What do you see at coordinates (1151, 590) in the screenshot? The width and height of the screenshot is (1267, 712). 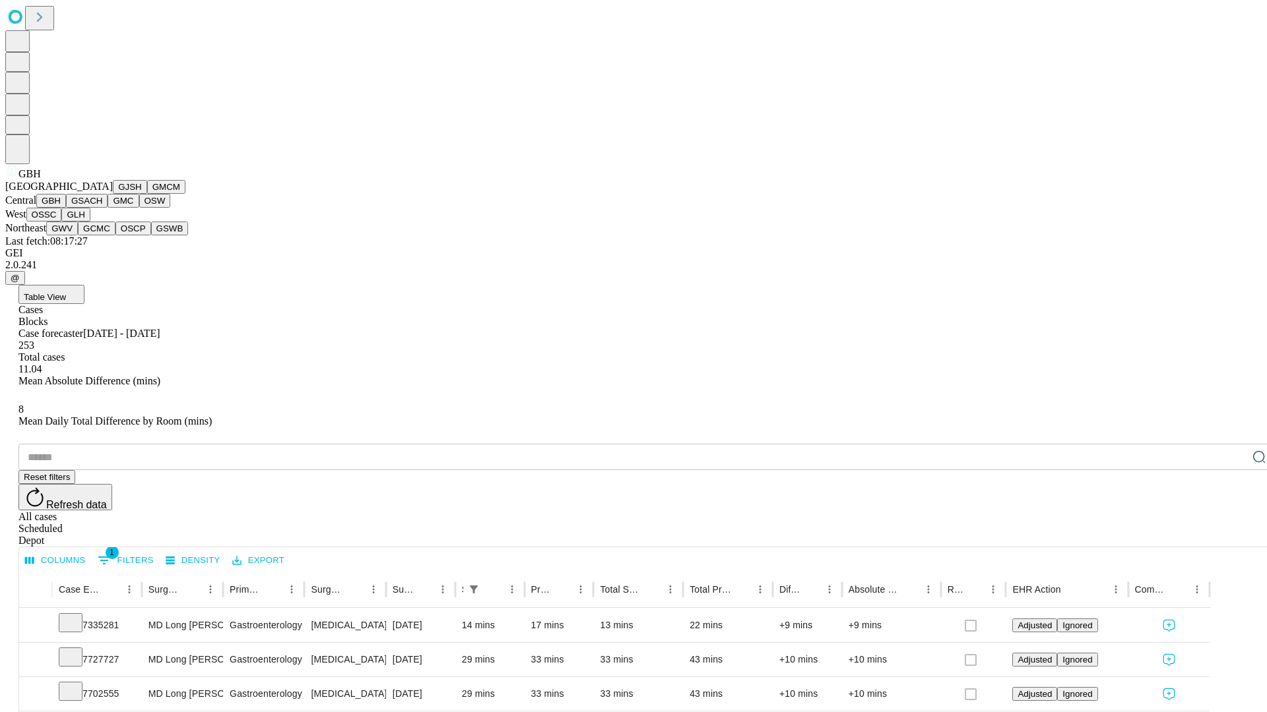 I see `div: Comments` at bounding box center [1151, 590].